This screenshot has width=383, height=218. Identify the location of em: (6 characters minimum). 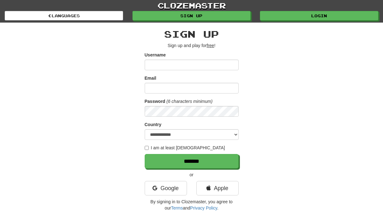
(190, 101).